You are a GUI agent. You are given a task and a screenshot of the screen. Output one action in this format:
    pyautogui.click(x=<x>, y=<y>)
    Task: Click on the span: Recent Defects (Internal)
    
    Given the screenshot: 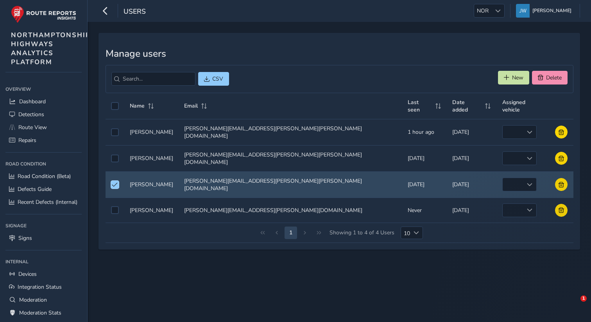 What is the action you would take?
    pyautogui.click(x=47, y=202)
    